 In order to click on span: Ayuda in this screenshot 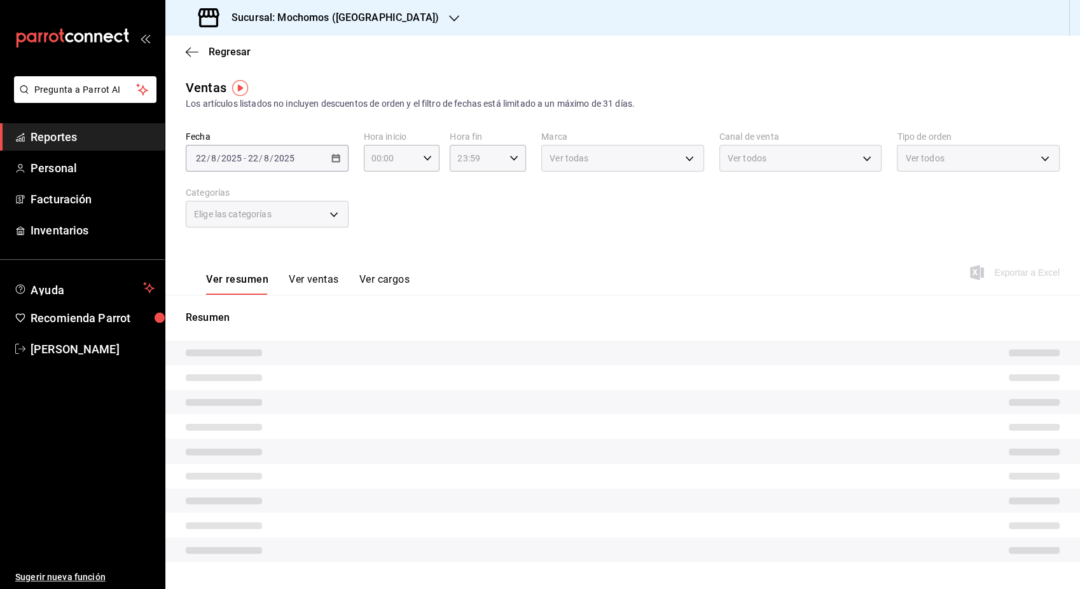, I will do `click(84, 288)`.